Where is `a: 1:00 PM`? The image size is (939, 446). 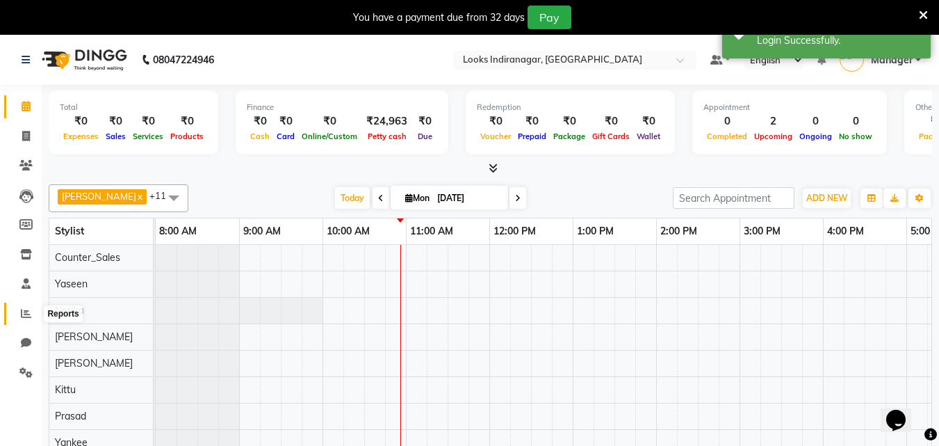 a: 1:00 PM is located at coordinates (595, 231).